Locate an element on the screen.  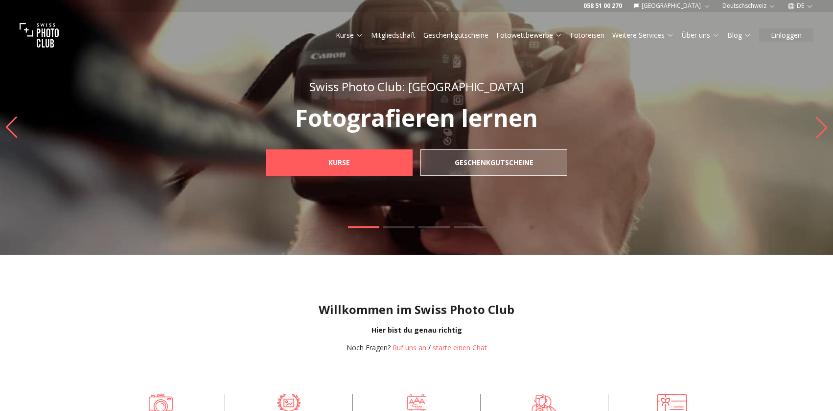
p: Fotografieren lernen is located at coordinates (416, 118).